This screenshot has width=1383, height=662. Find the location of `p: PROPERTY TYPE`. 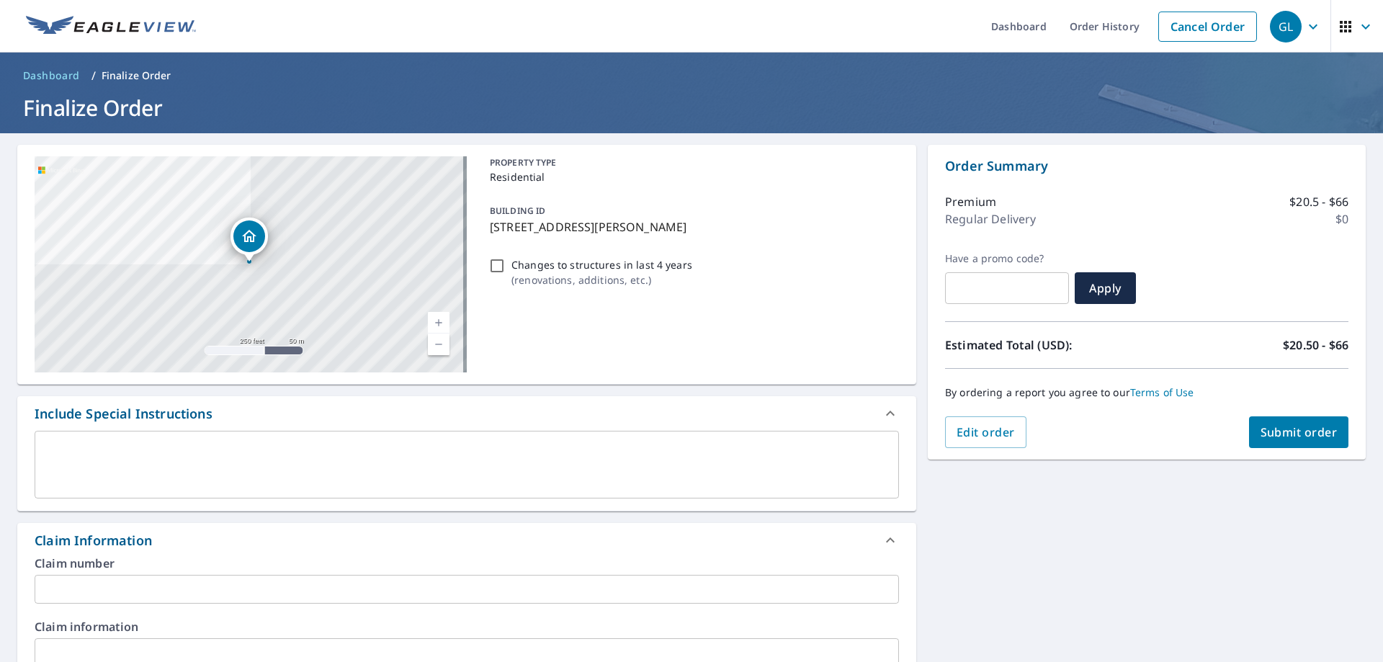

p: PROPERTY TYPE is located at coordinates (692, 163).